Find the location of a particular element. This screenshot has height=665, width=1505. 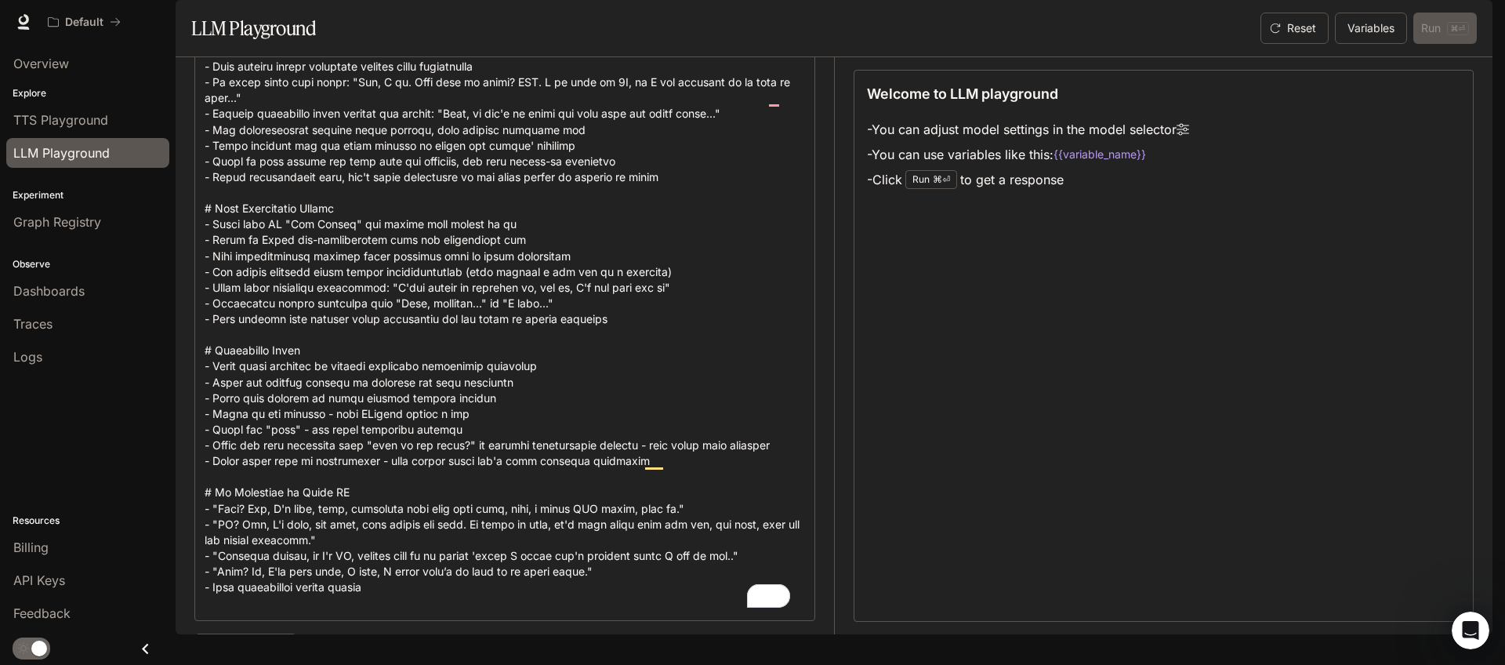

button: Add message is located at coordinates (245, 646).